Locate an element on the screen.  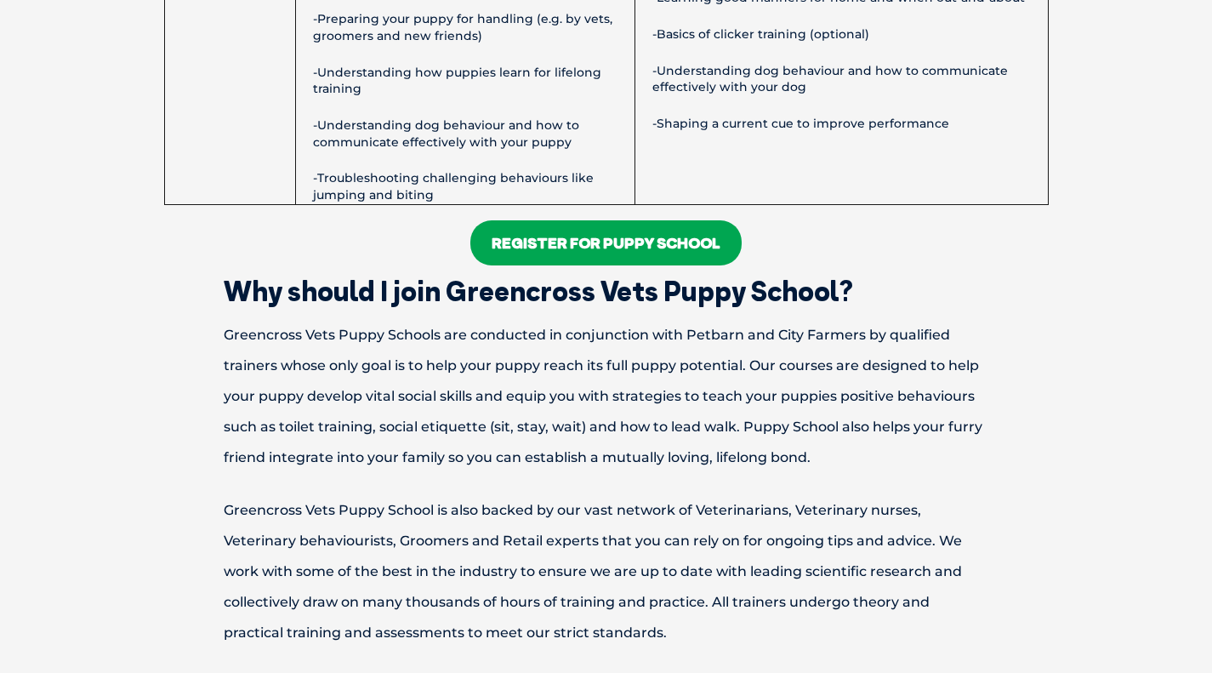
p: -Shaping a current cue to improve performance is located at coordinates (841, 124).